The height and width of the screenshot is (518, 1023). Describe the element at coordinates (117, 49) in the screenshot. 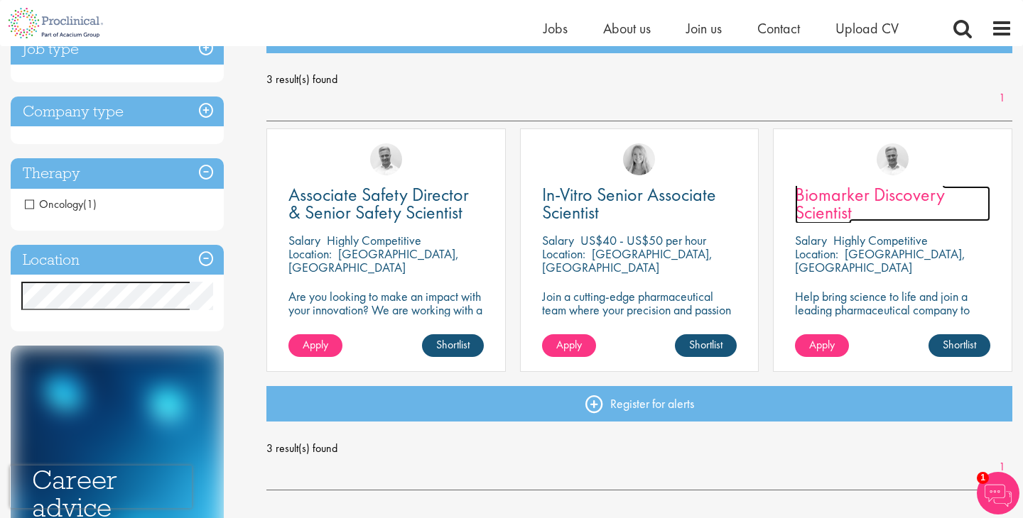

I see `h3: Job type` at that location.